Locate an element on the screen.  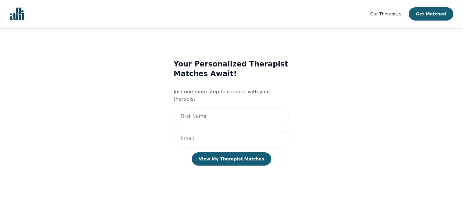
img: alli logo is located at coordinates (17, 14).